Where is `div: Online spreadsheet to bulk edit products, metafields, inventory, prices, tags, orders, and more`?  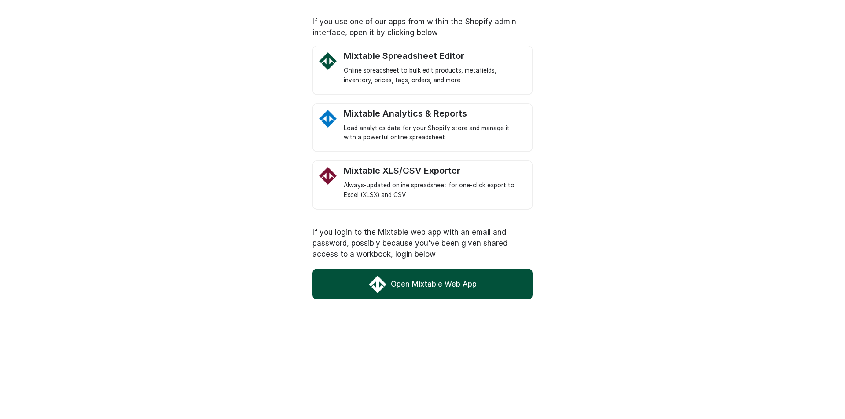 div: Online spreadsheet to bulk edit products, metafields, inventory, prices, tags, orders, and more is located at coordinates (433, 76).